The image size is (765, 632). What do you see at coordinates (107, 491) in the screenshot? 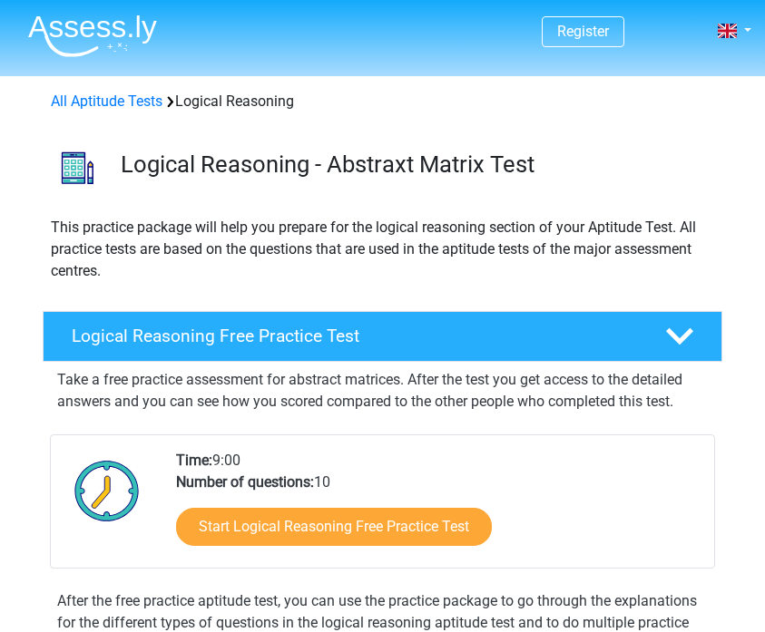
I see `img: Clock` at bounding box center [107, 491].